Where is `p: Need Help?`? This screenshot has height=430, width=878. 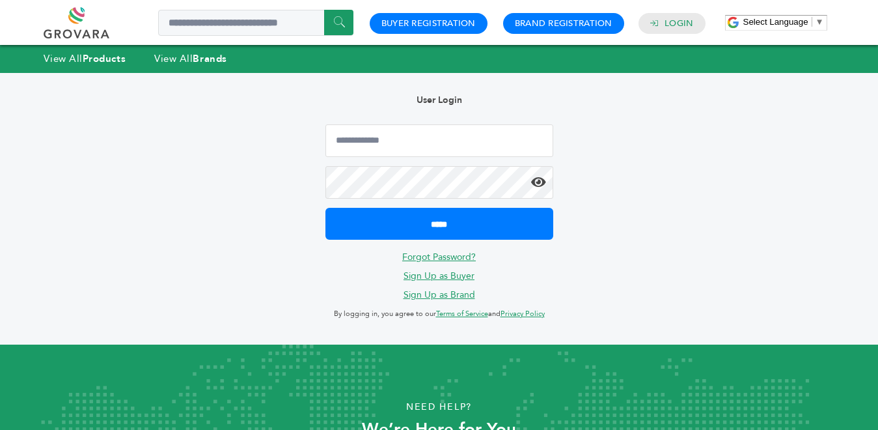
p: Need Help? is located at coordinates (439, 407).